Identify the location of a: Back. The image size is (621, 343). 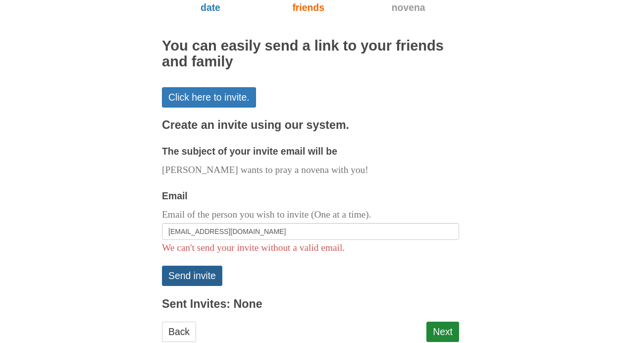
(179, 332).